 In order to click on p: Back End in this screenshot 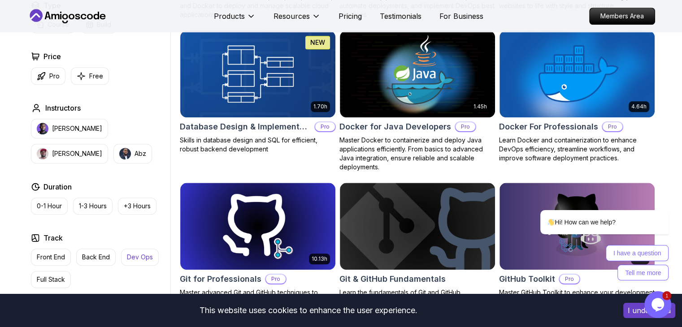, I will do `click(96, 257)`.